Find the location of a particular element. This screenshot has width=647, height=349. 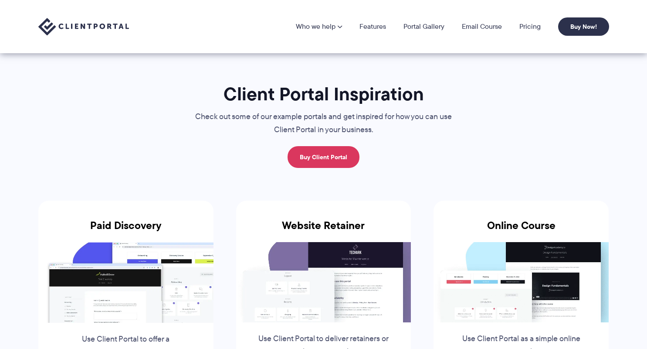

h3: Website Retainer is located at coordinates (324, 231).